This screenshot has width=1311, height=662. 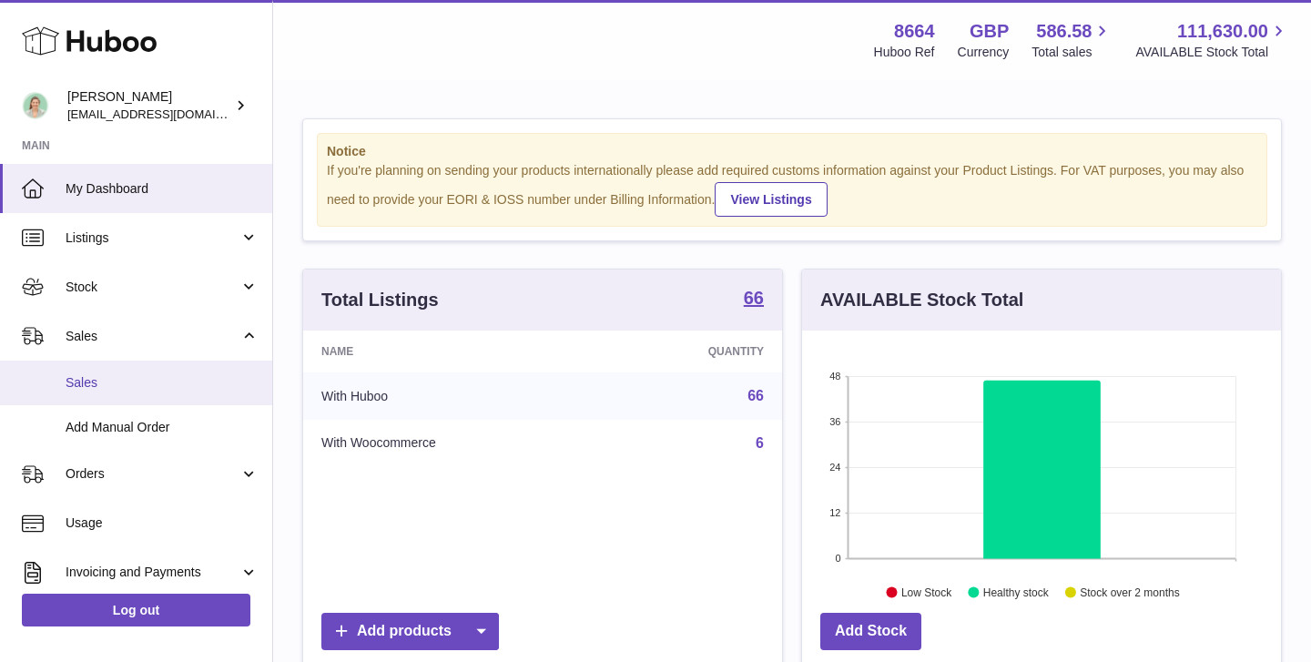 I want to click on td: With Woocommerce, so click(x=451, y=443).